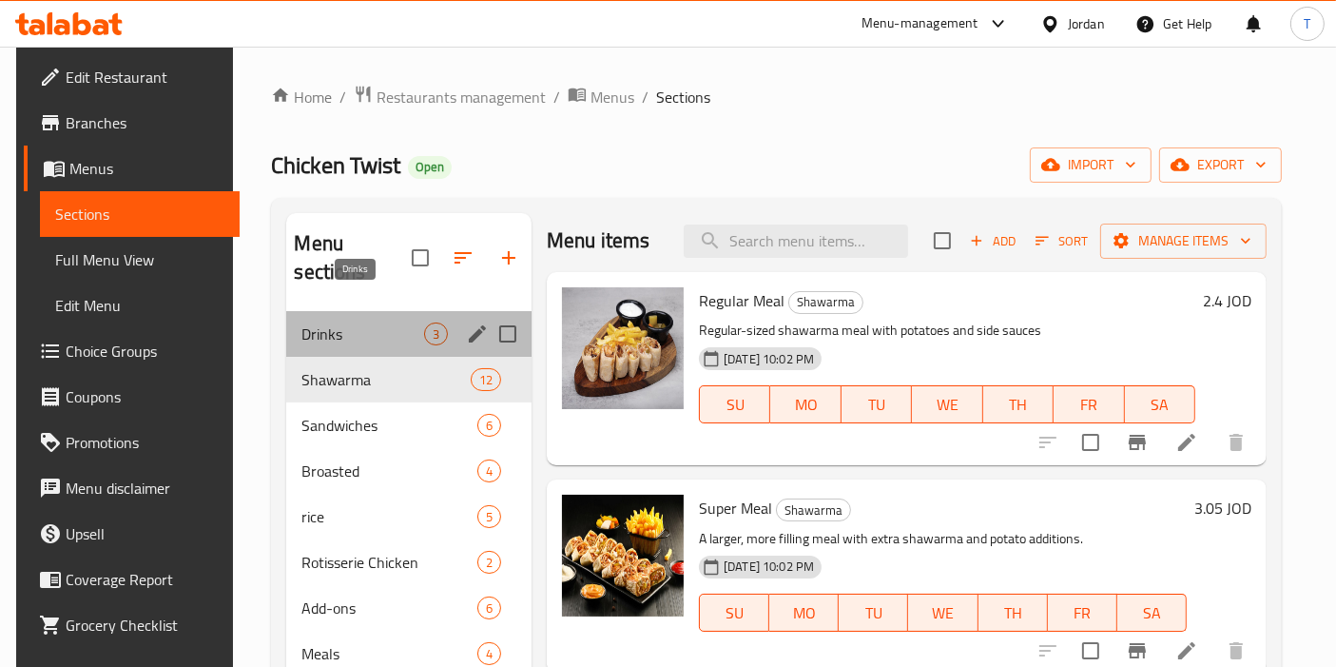 The height and width of the screenshot is (667, 1336). What do you see at coordinates (389, 608) in the screenshot?
I see `div: Add-ons` at bounding box center [389, 608].